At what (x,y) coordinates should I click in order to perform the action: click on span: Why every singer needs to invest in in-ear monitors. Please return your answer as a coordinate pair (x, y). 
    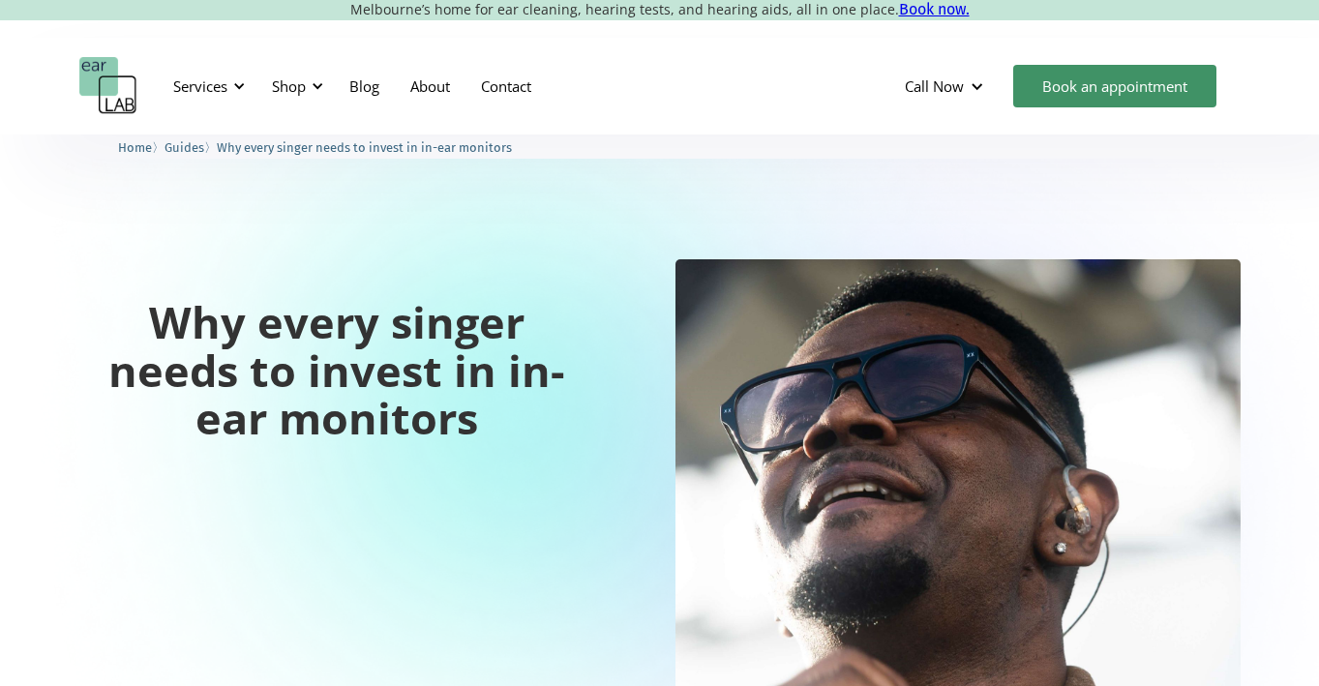
    Looking at the image, I should click on (364, 147).